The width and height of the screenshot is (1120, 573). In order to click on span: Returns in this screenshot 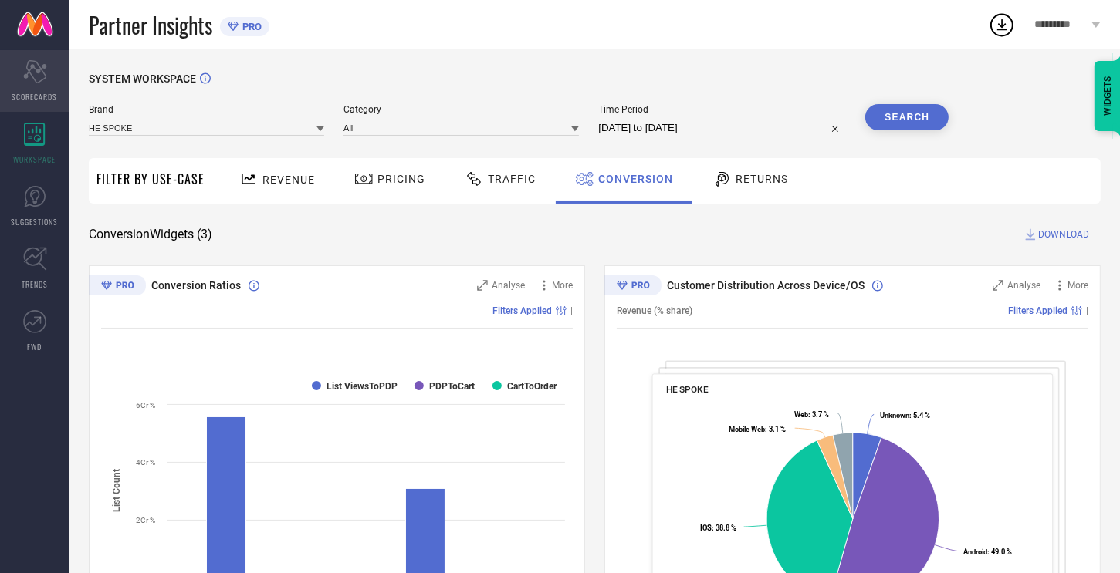, I will do `click(762, 179)`.